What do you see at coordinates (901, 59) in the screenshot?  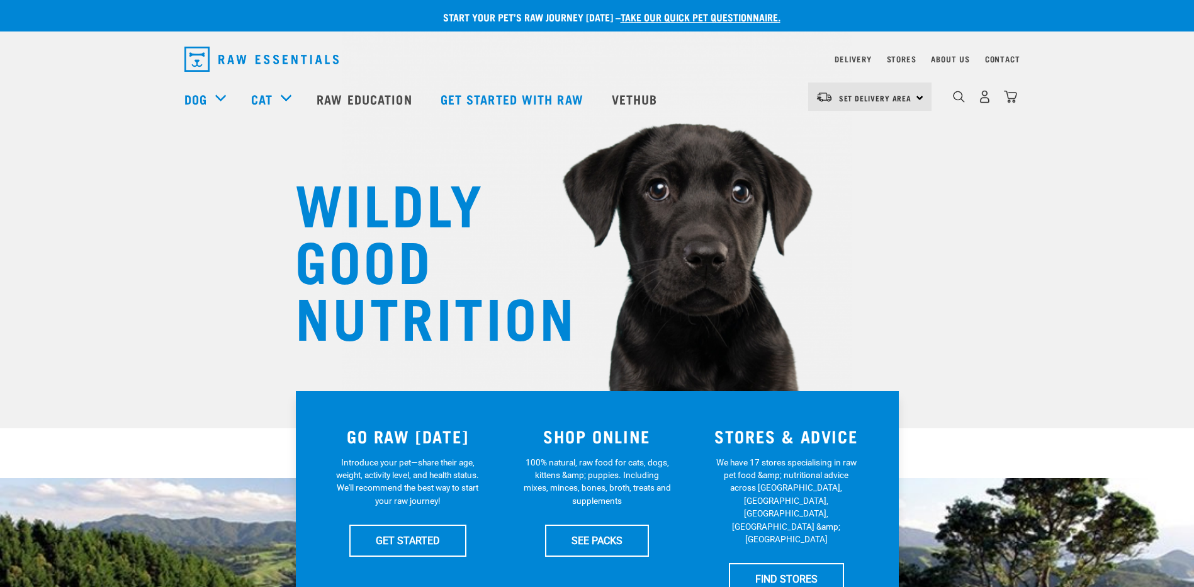 I see `a: Stores` at bounding box center [901, 59].